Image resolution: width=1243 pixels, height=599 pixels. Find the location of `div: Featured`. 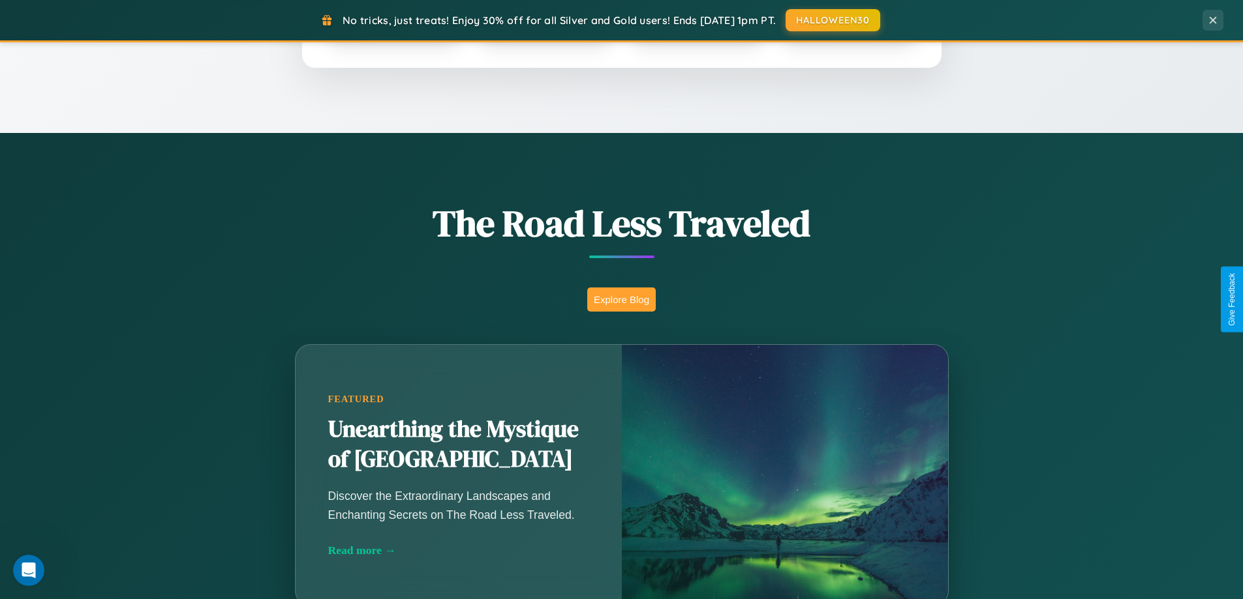

div: Featured is located at coordinates (459, 399).